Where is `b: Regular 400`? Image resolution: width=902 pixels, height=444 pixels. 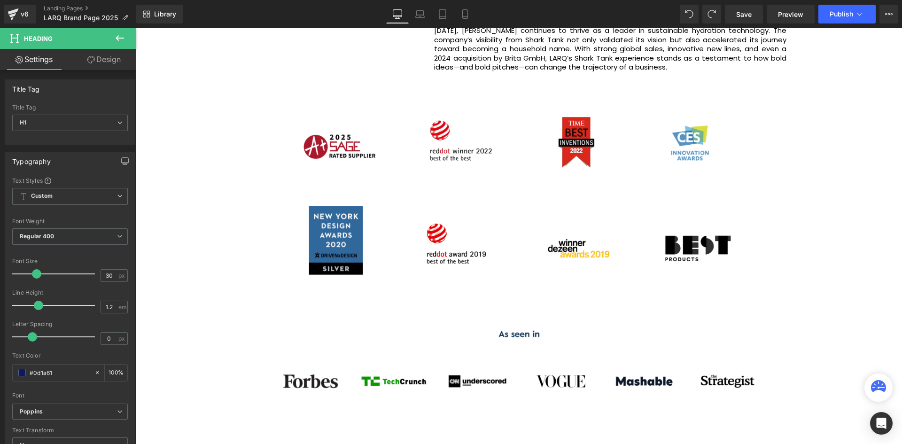 b: Regular 400 is located at coordinates (37, 236).